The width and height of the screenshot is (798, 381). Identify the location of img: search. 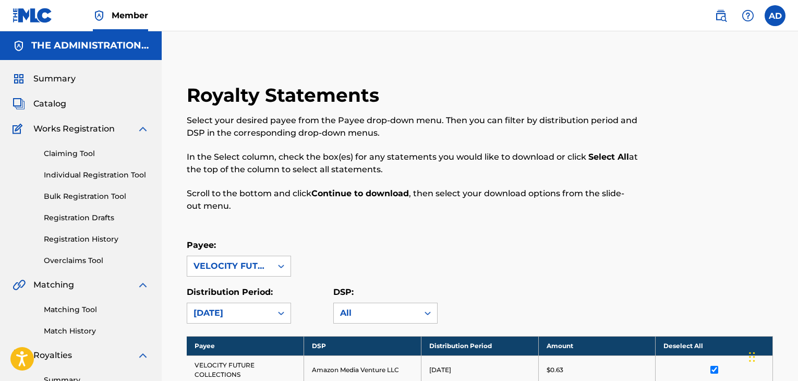
(721, 16).